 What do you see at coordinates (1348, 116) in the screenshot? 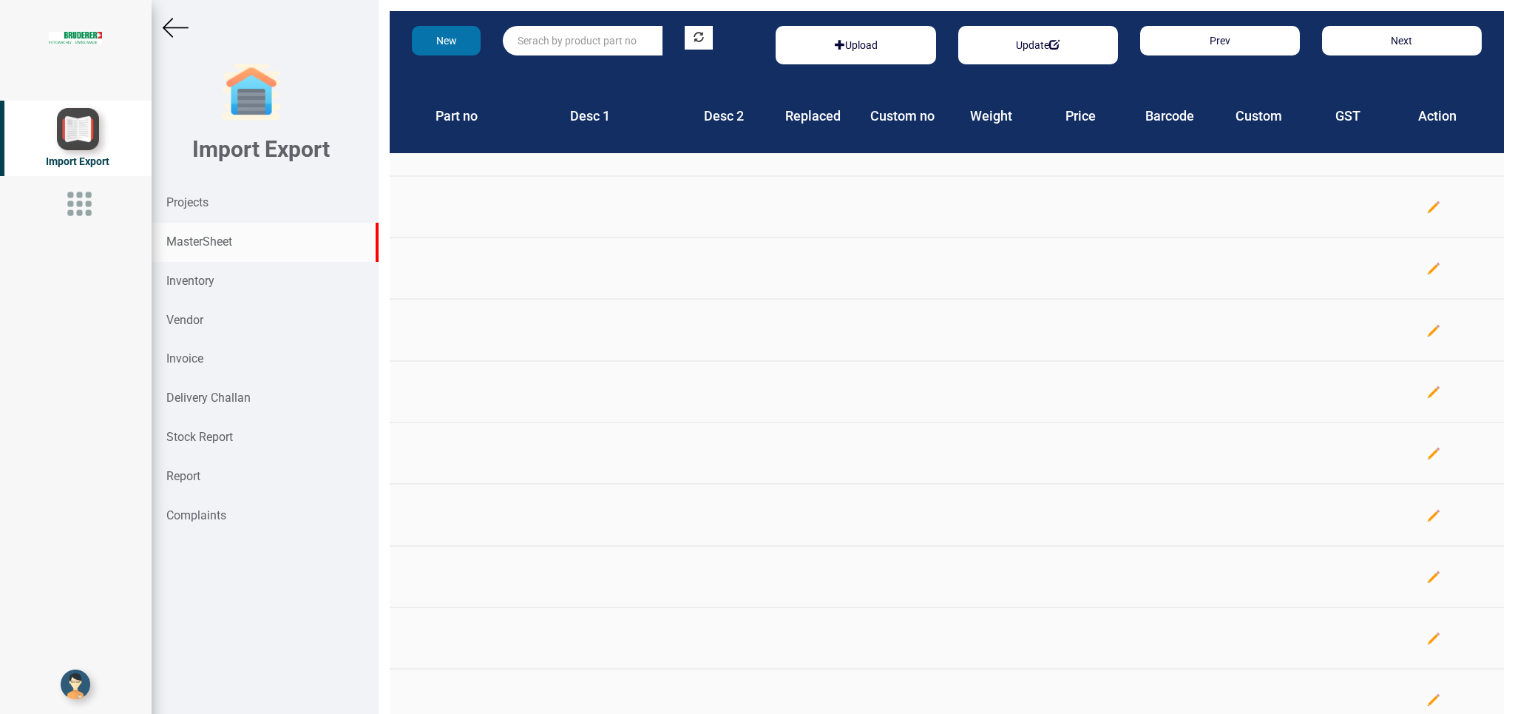
I see `h4: GST` at bounding box center [1348, 116].